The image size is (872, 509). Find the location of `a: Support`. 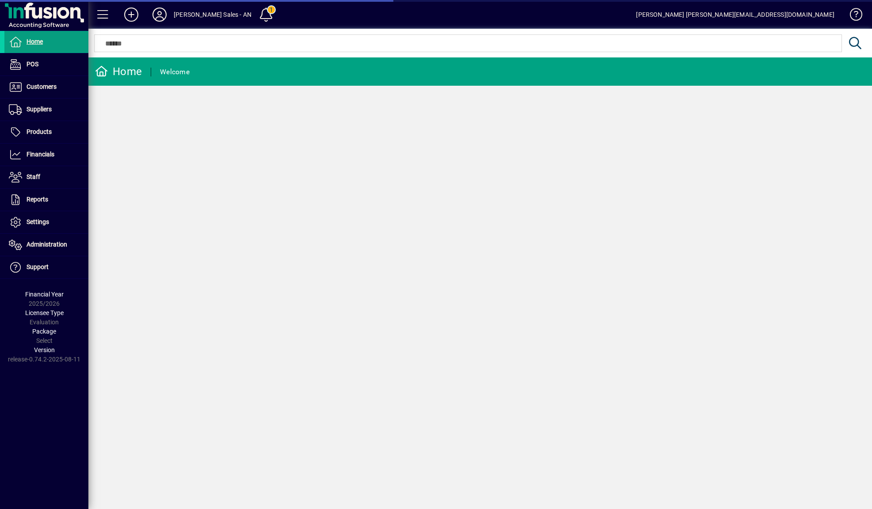

a: Support is located at coordinates (46, 267).